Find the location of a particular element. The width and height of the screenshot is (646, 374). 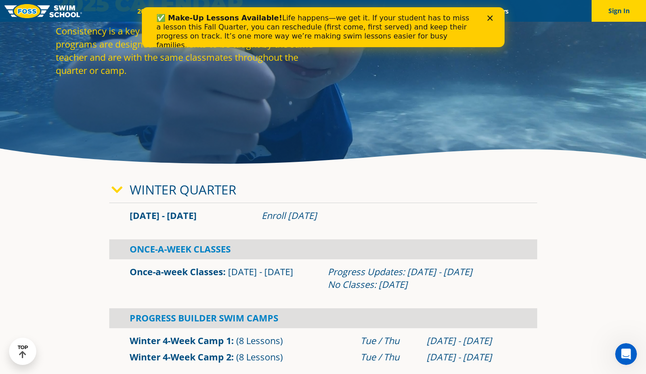

a: Once-a-week Classes is located at coordinates (176, 271).